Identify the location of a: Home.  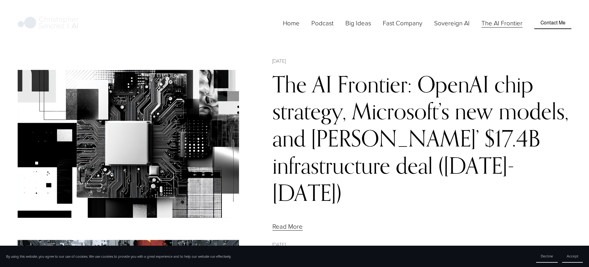
(291, 23).